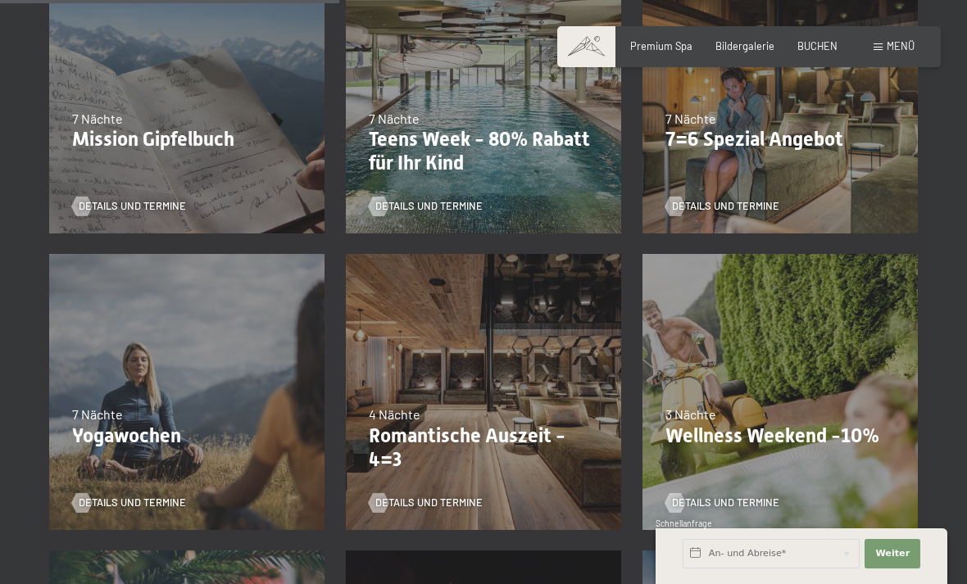 The image size is (967, 584). What do you see at coordinates (484, 152) in the screenshot?
I see `p: Teens Week - 80% Rabatt für Ihr Kind` at bounding box center [484, 152].